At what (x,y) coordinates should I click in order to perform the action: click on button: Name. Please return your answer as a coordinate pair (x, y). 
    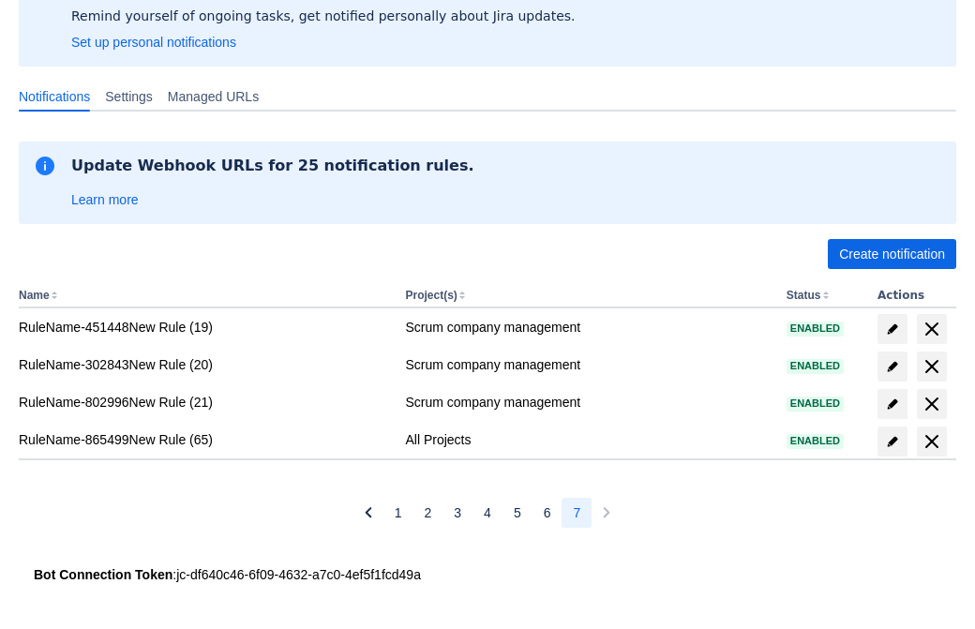
    Looking at the image, I should click on (34, 295).